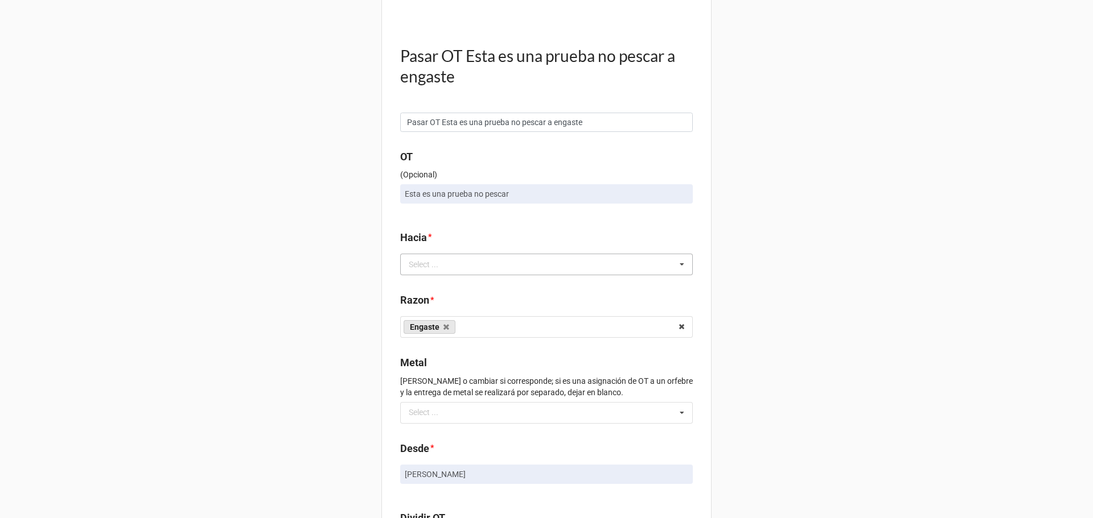  I want to click on label: Hacia, so click(413, 238).